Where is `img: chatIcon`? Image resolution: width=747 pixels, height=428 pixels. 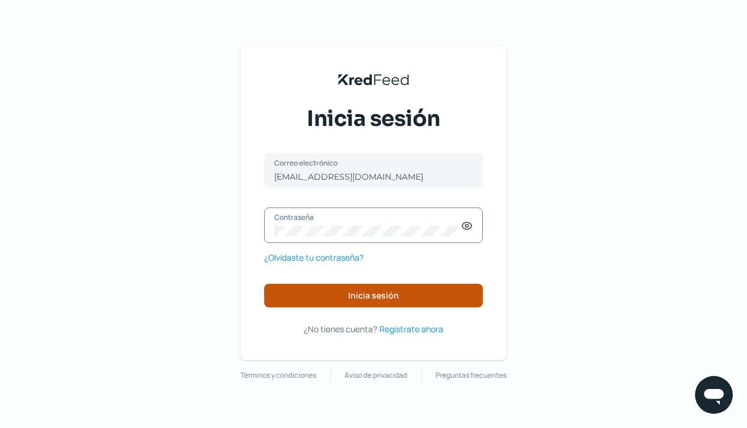 img: chatIcon is located at coordinates (713, 395).